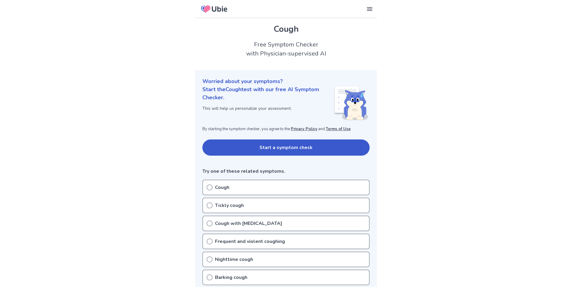  I want to click on p: This will help us personalize your assessment., so click(268, 108).